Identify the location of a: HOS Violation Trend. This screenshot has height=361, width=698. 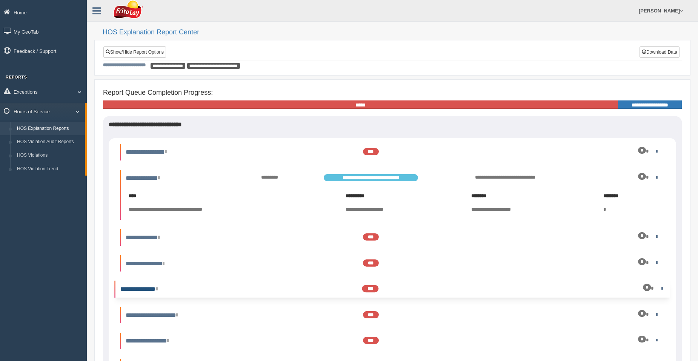
(49, 169).